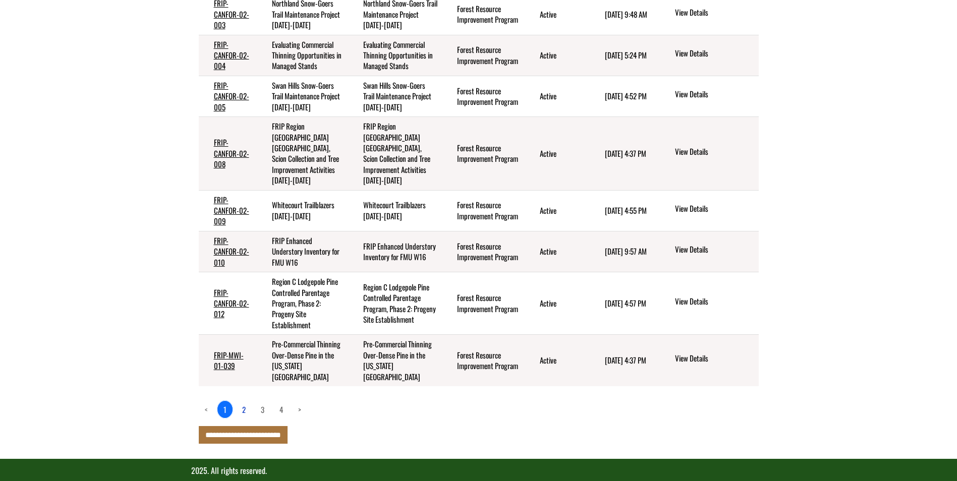 This screenshot has height=481, width=957. I want to click on a: Next page, so click(300, 410).